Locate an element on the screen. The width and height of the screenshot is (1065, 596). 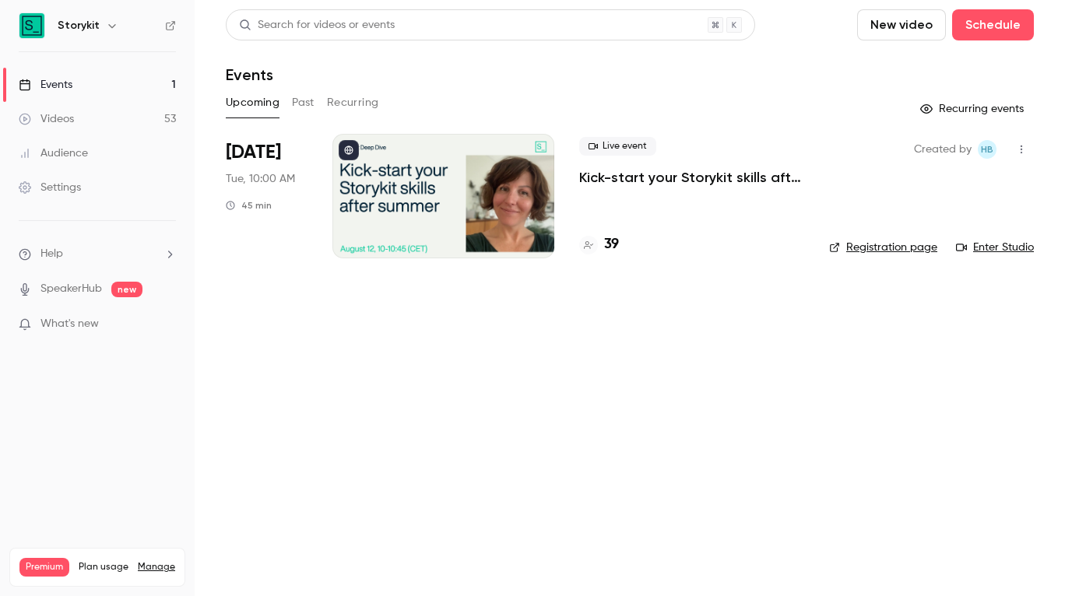
a: Manage is located at coordinates (156, 568).